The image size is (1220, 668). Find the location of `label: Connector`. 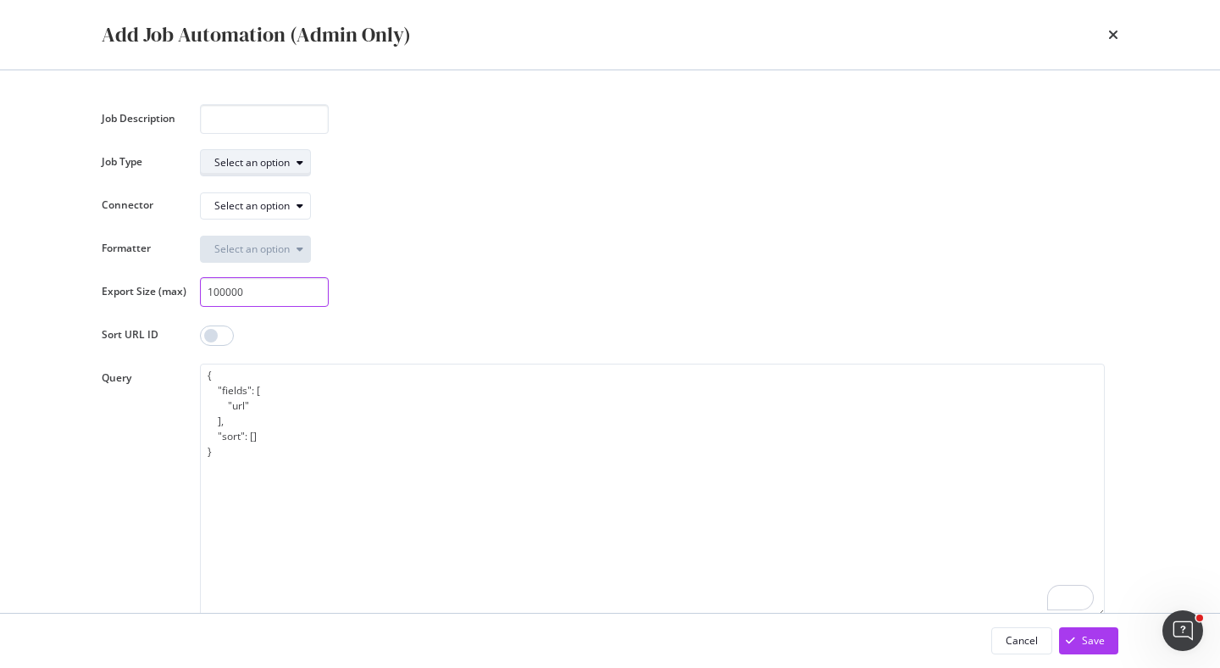

label: Connector is located at coordinates (144, 207).